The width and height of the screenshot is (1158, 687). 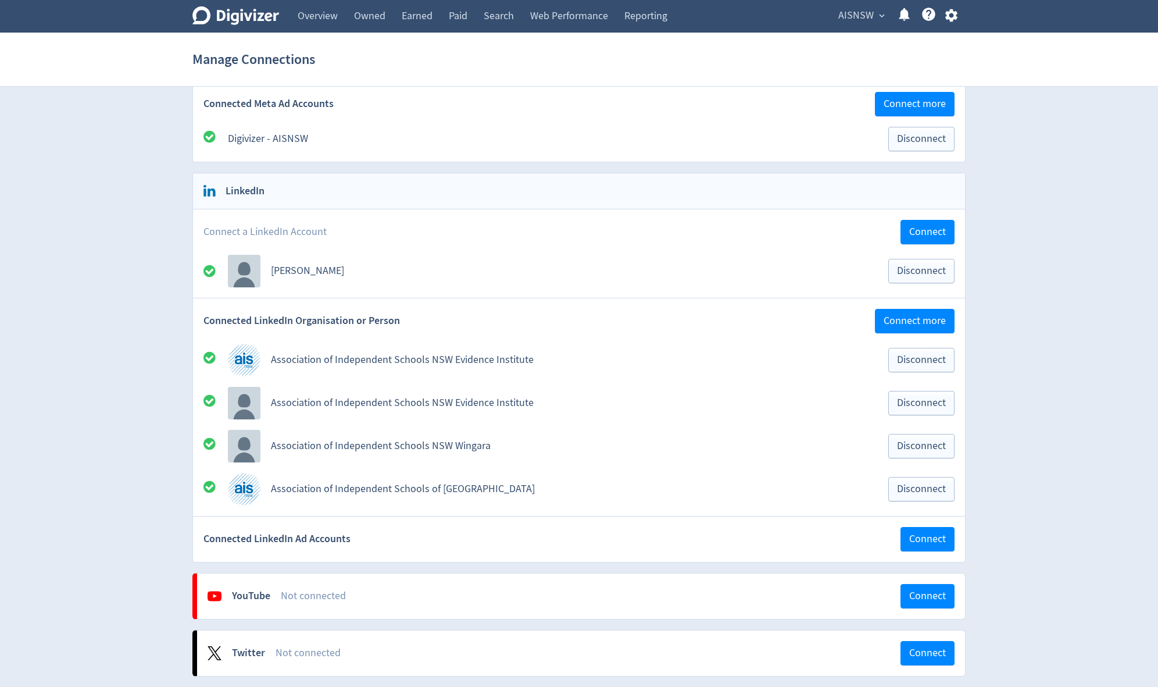 What do you see at coordinates (253, 59) in the screenshot?
I see `h1: Manage Connections` at bounding box center [253, 59].